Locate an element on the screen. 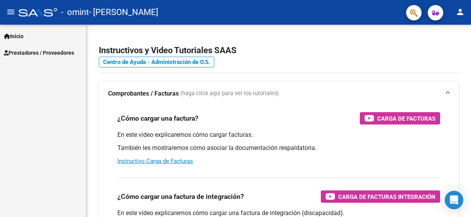 The width and height of the screenshot is (471, 217). span: Inicio is located at coordinates (14, 36).